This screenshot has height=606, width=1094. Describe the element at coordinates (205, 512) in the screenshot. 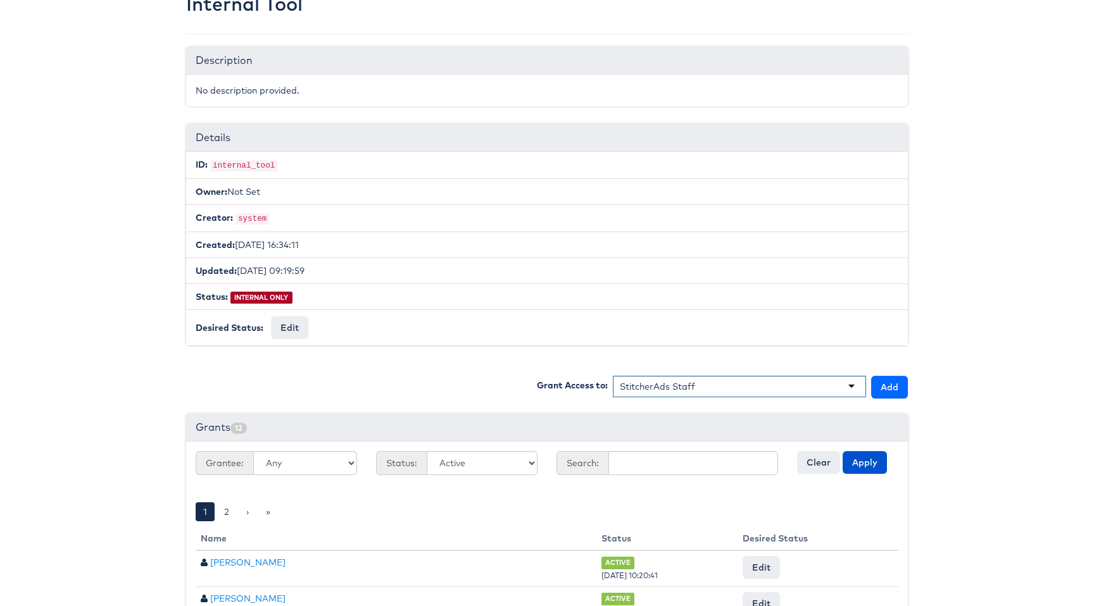

I see `a: 1` at that location.